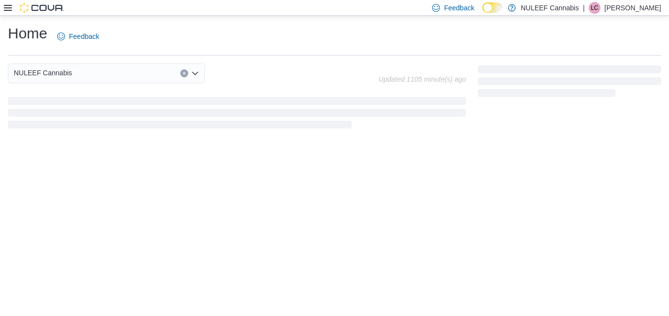 This screenshot has height=316, width=669. I want to click on input: Dark Mode, so click(492, 7).